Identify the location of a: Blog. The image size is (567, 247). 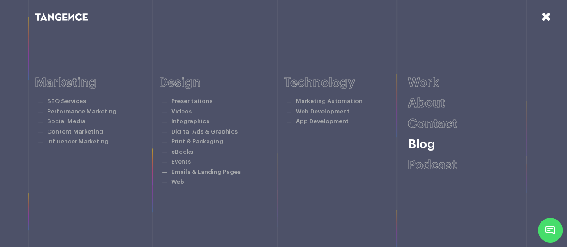
(421, 144).